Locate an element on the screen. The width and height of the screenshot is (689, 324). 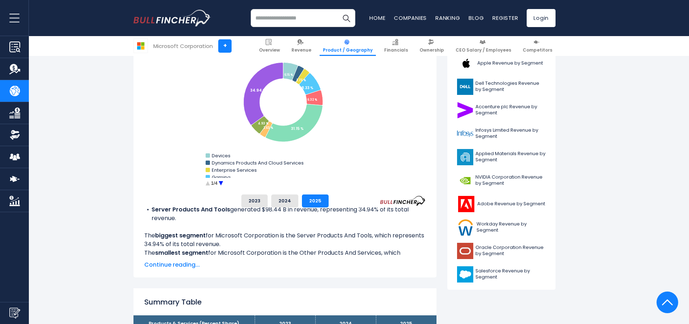
img: INFY logo is located at coordinates (465, 133).